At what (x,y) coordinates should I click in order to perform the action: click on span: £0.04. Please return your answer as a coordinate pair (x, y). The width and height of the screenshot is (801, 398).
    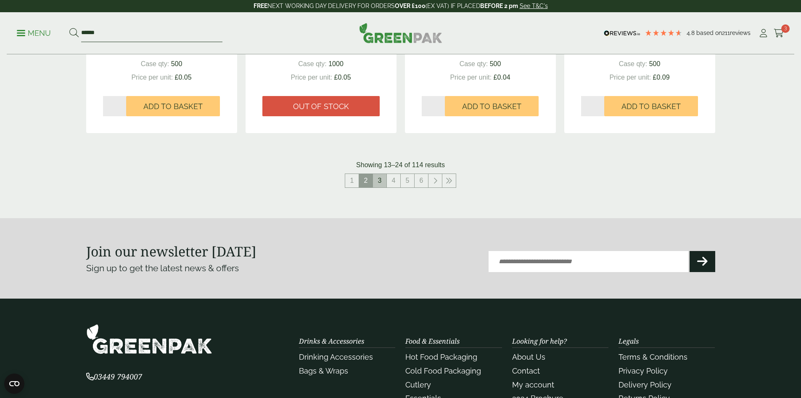
    Looking at the image, I should click on (502, 77).